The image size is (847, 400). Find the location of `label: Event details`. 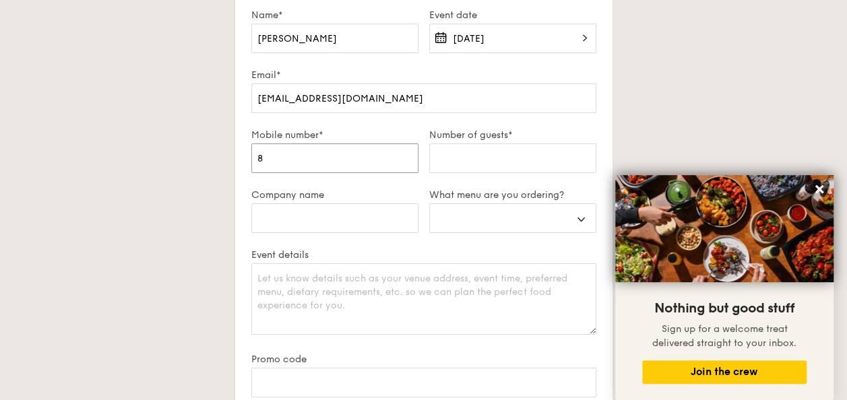

label: Event details is located at coordinates (424, 255).